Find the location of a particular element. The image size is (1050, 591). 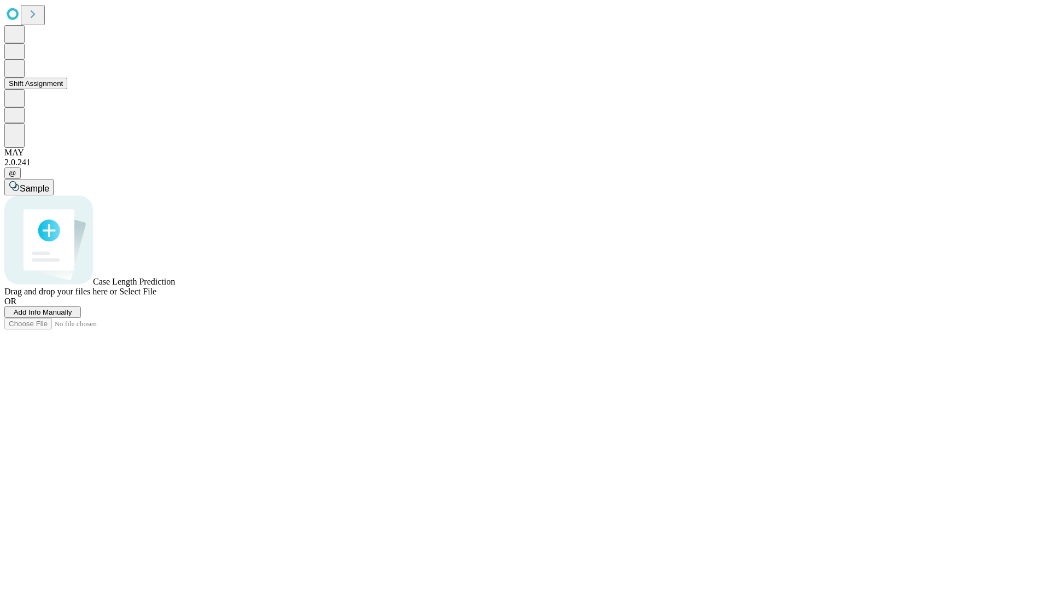

button: Shift Assignment is located at coordinates (36, 83).